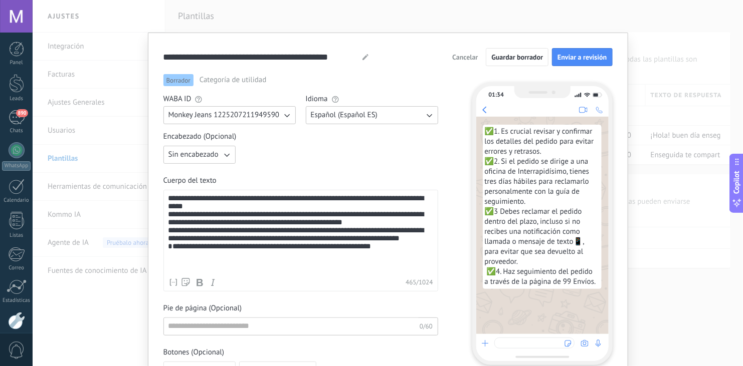 The width and height of the screenshot is (743, 366). What do you see at coordinates (419, 282) in the screenshot?
I see `span: 465 / 1024` at bounding box center [419, 282].